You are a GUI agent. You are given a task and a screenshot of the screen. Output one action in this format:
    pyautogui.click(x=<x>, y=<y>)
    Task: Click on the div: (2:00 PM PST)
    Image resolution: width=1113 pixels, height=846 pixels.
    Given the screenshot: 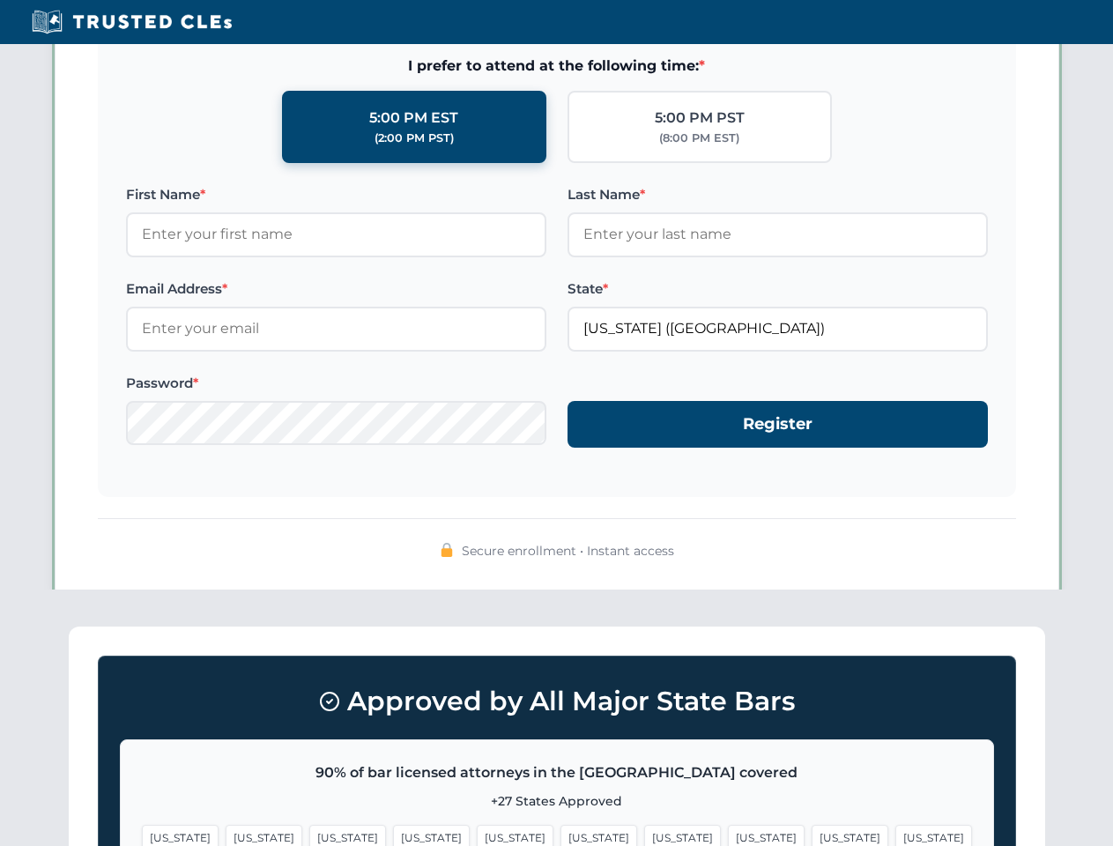 What is the action you would take?
    pyautogui.click(x=414, y=138)
    